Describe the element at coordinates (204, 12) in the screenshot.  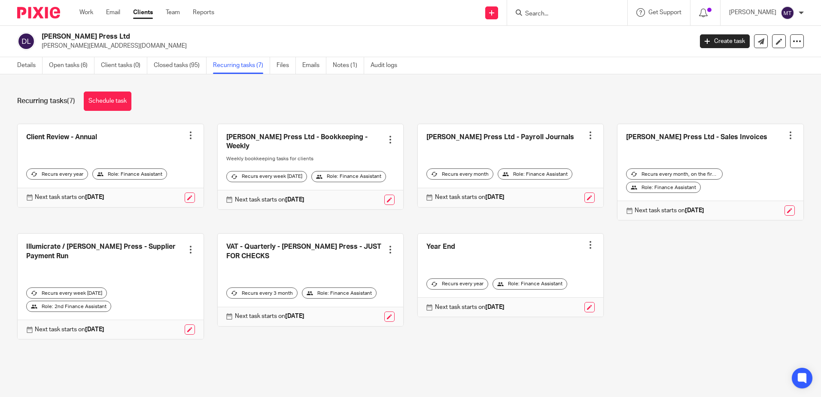
I see `a: Reports` at that location.